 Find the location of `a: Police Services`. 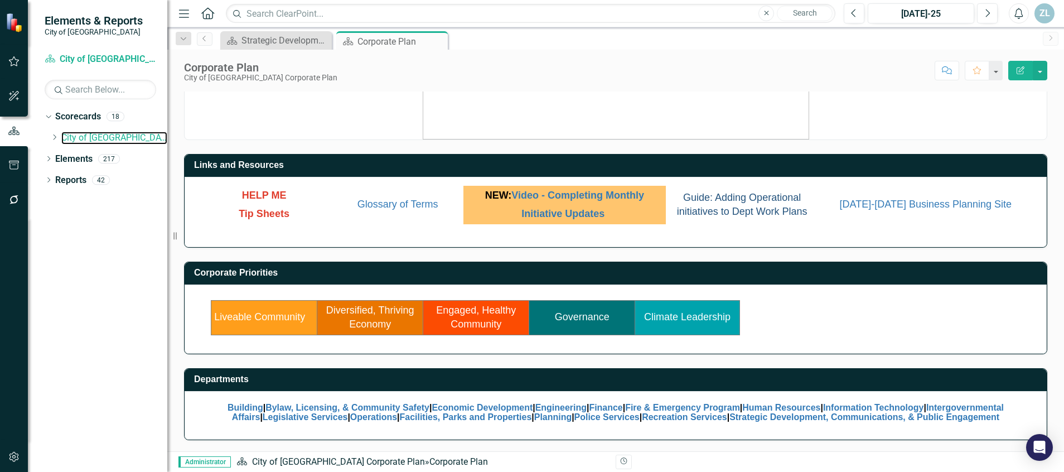

a: Police Services is located at coordinates (607, 416).